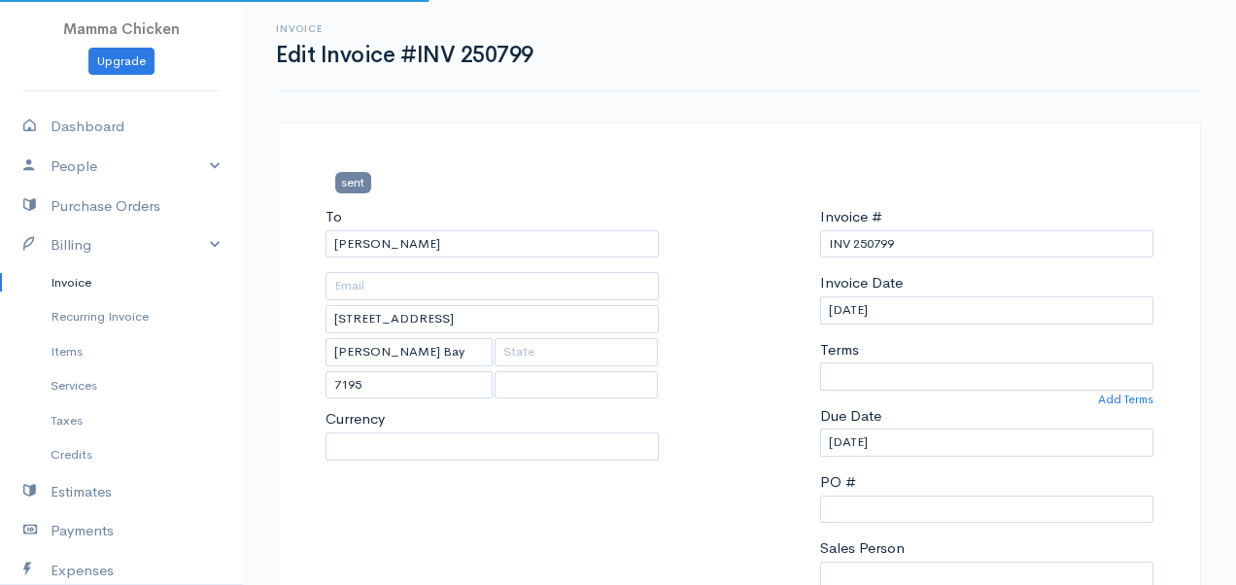 This screenshot has width=1236, height=585. What do you see at coordinates (576, 352) in the screenshot?
I see `input: State` at bounding box center [576, 352].